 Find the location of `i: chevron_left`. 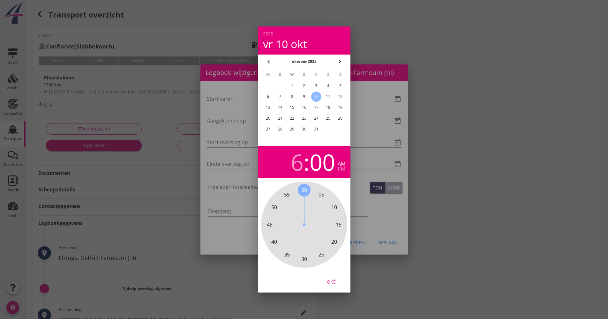

i: chevron_left is located at coordinates (269, 62).